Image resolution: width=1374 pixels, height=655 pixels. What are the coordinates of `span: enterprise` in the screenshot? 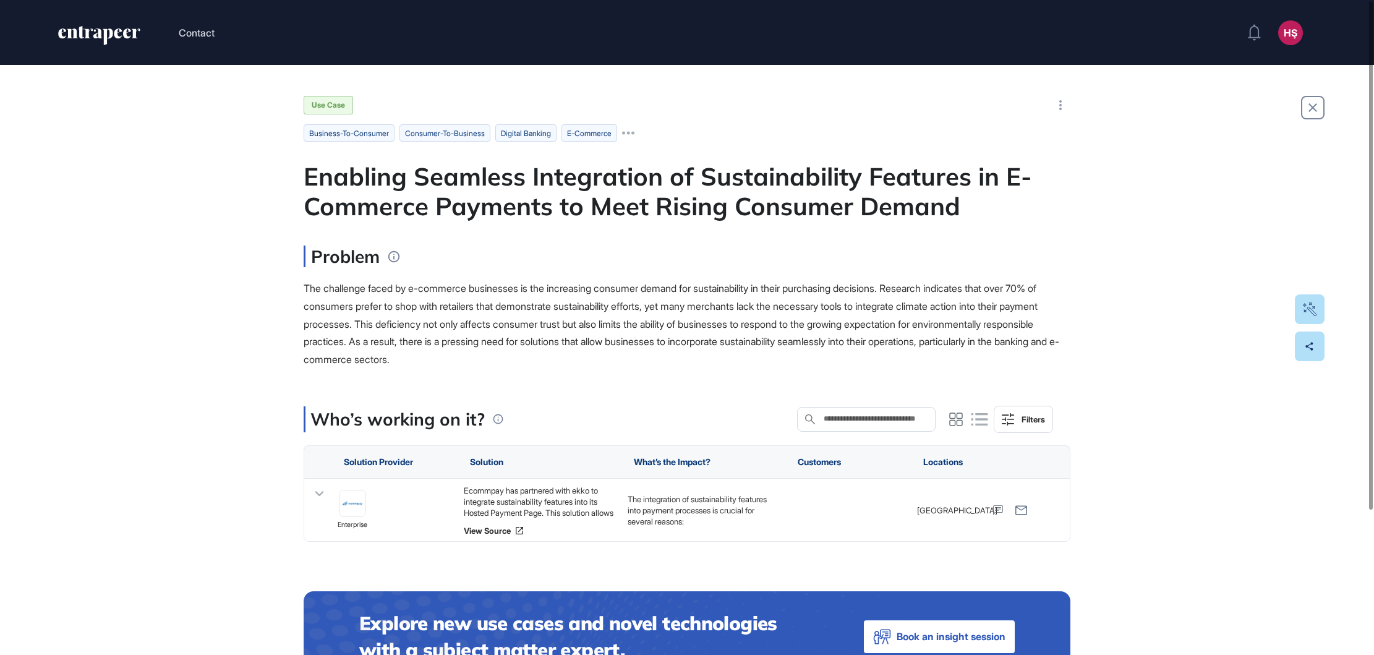 It's located at (353, 525).